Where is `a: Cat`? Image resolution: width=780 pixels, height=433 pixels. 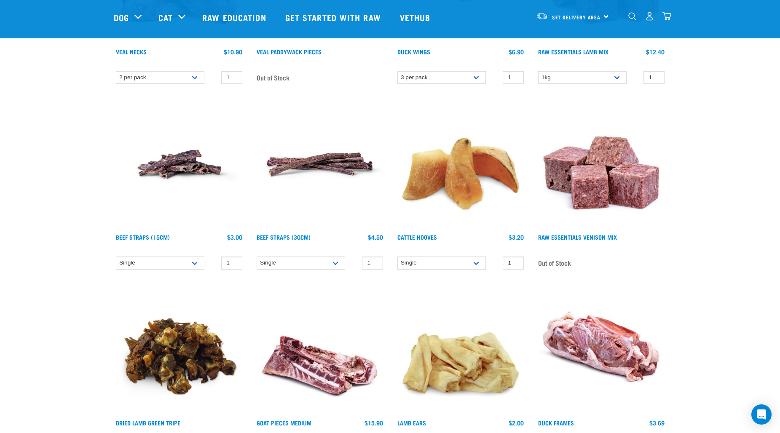
a: Cat is located at coordinates (166, 17).